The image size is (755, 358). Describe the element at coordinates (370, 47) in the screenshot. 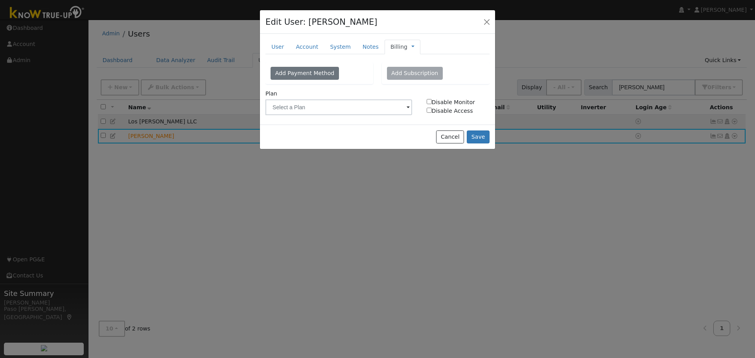

I see `a: Notes` at that location.